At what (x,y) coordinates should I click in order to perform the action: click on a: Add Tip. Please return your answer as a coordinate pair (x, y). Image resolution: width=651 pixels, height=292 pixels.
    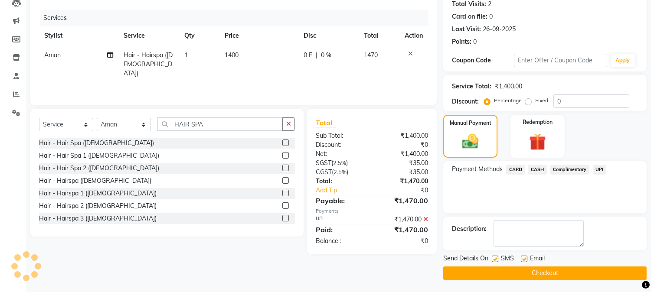
    Looking at the image, I should click on (346, 190).